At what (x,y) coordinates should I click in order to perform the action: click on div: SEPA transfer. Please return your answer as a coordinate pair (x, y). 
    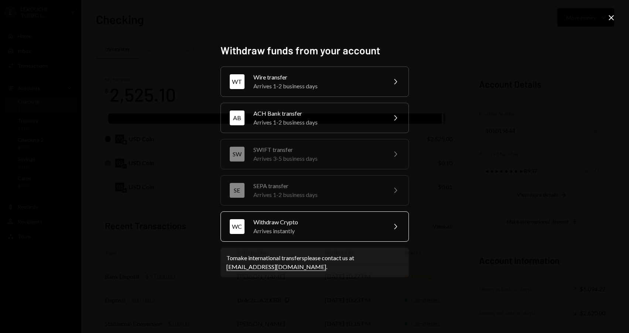
    Looking at the image, I should click on (318, 186).